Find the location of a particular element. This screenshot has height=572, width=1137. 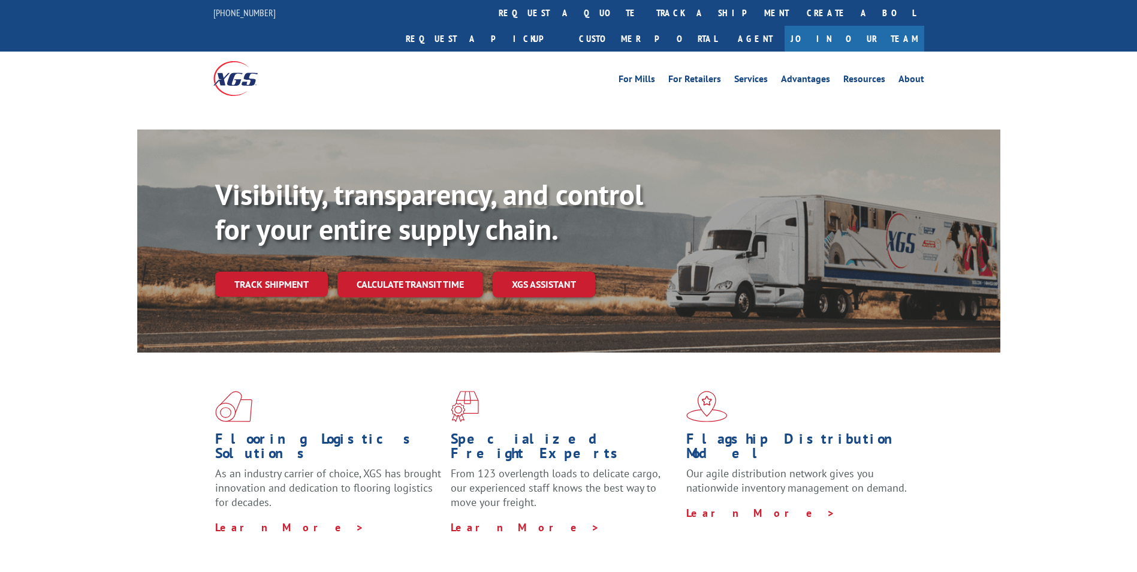

p: From 123 overlength loads to delicate cargo, our experienced staff knows the best way to move you... is located at coordinates (564, 493).